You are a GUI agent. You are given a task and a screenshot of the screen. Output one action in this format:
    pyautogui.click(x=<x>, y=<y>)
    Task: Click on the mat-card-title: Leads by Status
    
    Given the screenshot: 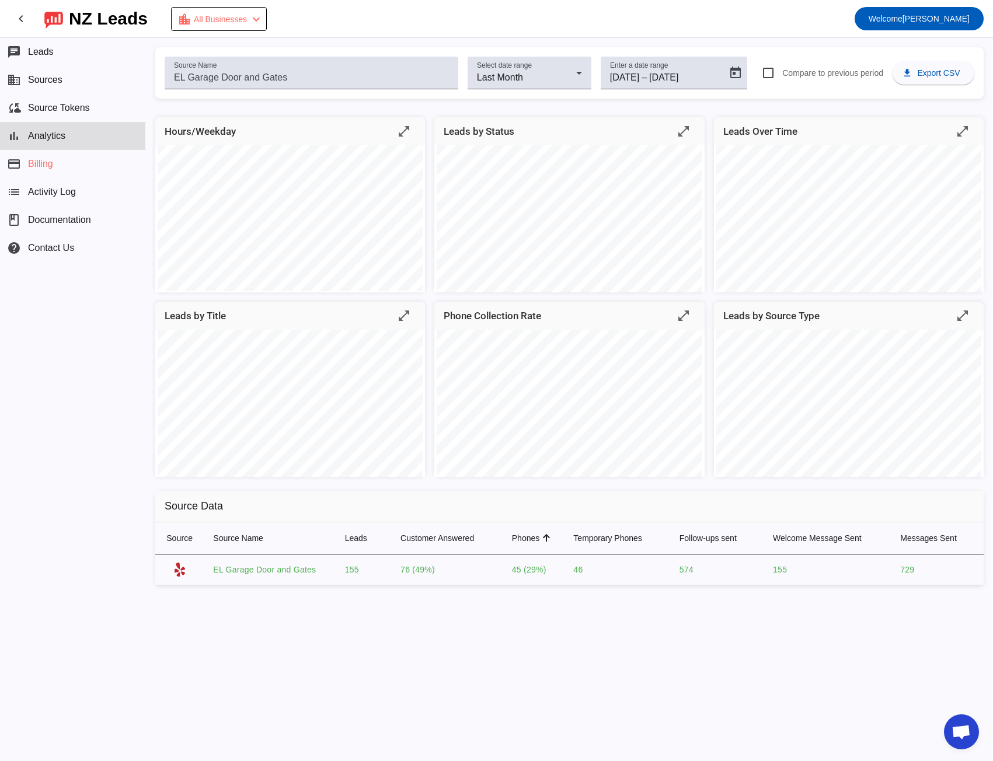 What is the action you would take?
    pyautogui.click(x=478, y=131)
    